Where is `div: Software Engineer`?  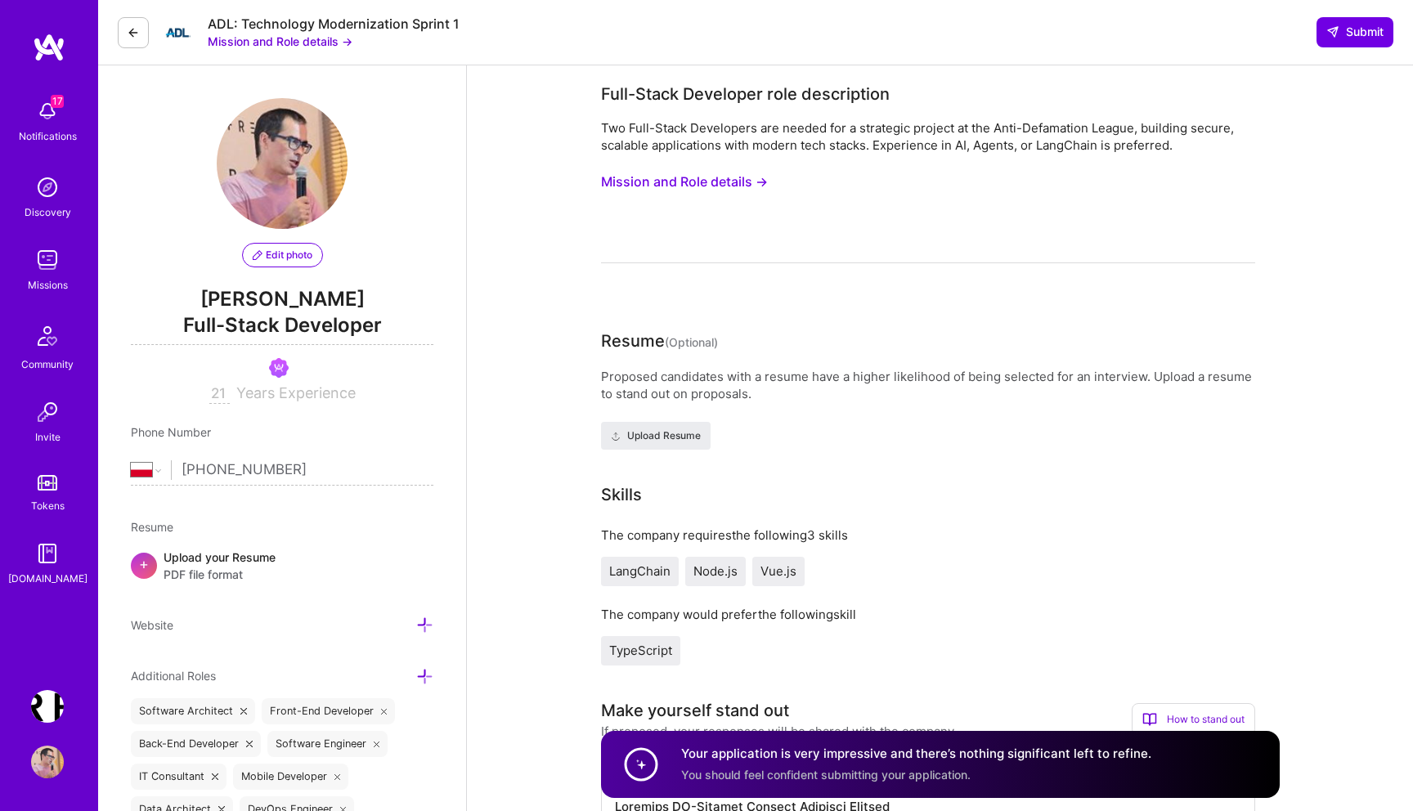 div: Software Engineer is located at coordinates (328, 744).